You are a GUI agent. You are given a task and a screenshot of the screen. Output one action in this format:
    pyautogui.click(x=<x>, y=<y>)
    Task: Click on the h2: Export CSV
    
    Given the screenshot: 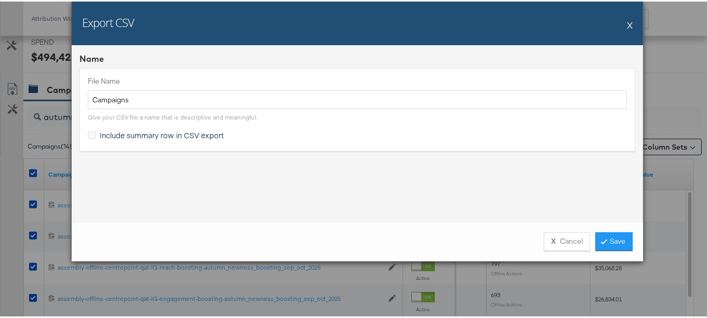 What is the action you would take?
    pyautogui.click(x=108, y=21)
    